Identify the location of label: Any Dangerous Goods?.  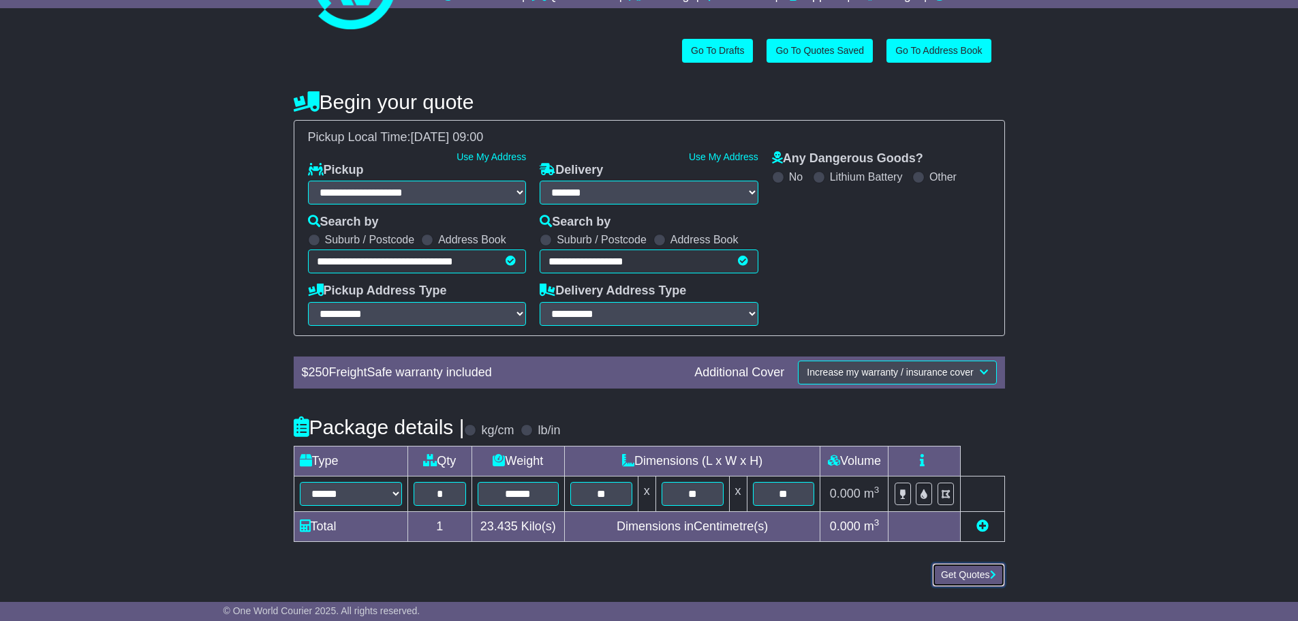
(848, 159).